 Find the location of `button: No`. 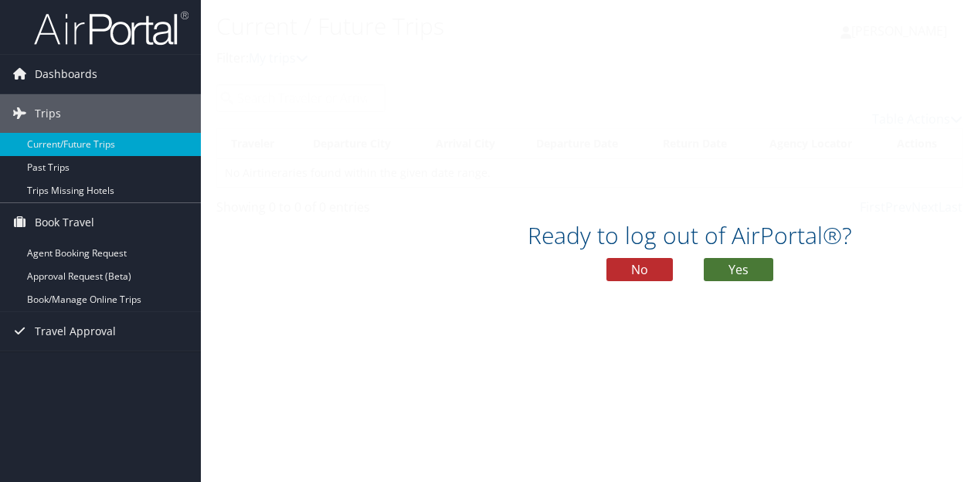

button: No is located at coordinates (640, 270).